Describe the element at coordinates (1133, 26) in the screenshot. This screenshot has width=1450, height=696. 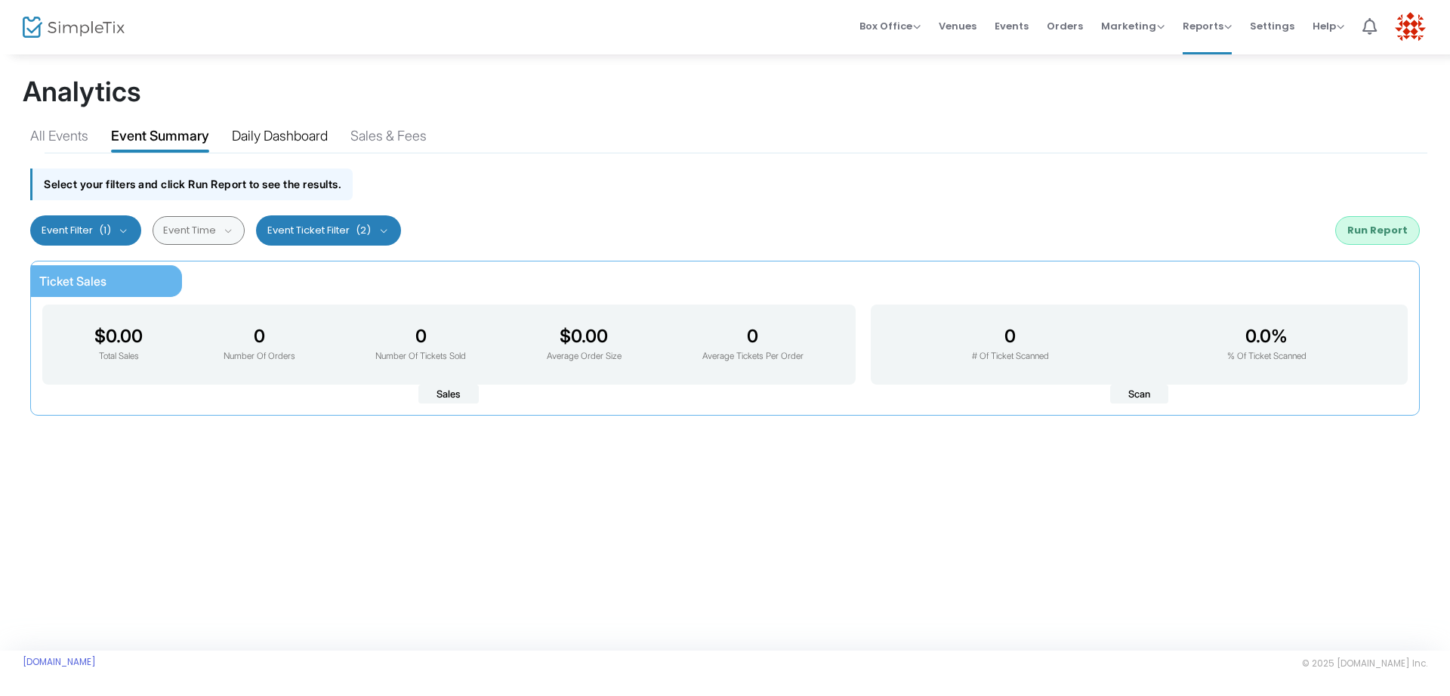
I see `span: Marketing` at that location.